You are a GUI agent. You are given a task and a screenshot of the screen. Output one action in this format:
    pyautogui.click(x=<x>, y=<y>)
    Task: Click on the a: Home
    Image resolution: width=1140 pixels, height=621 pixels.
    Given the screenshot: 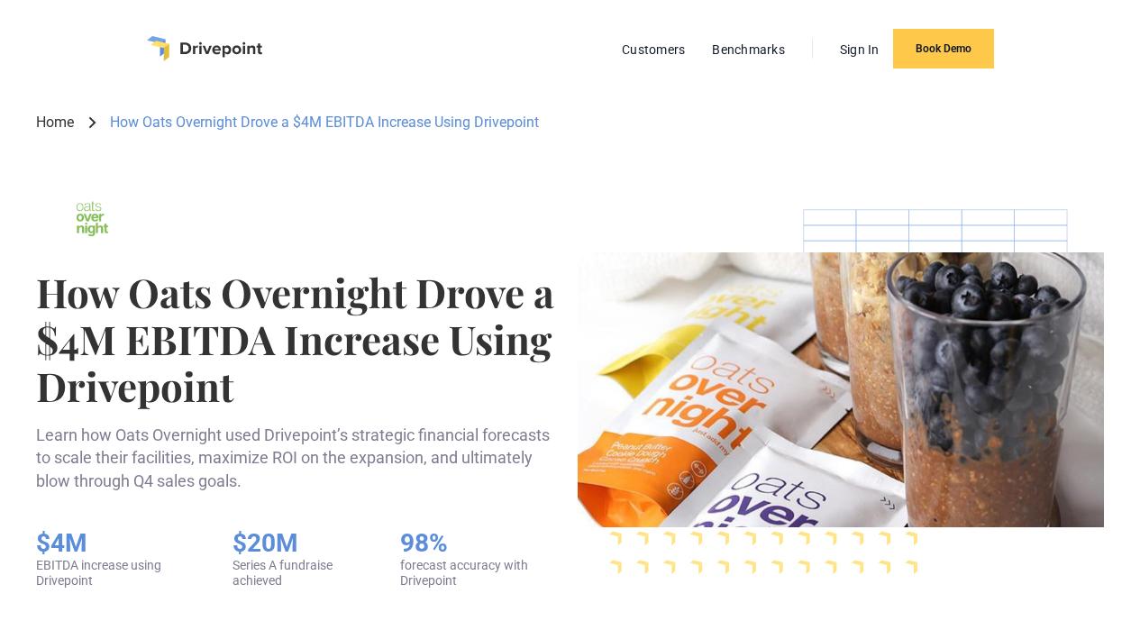 What is the action you would take?
    pyautogui.click(x=55, y=123)
    